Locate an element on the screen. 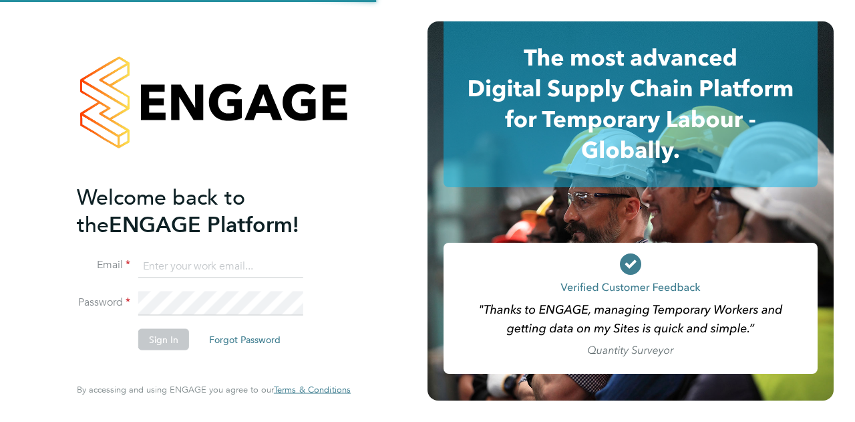 This screenshot has height=422, width=855. label: Email is located at coordinates (104, 265).